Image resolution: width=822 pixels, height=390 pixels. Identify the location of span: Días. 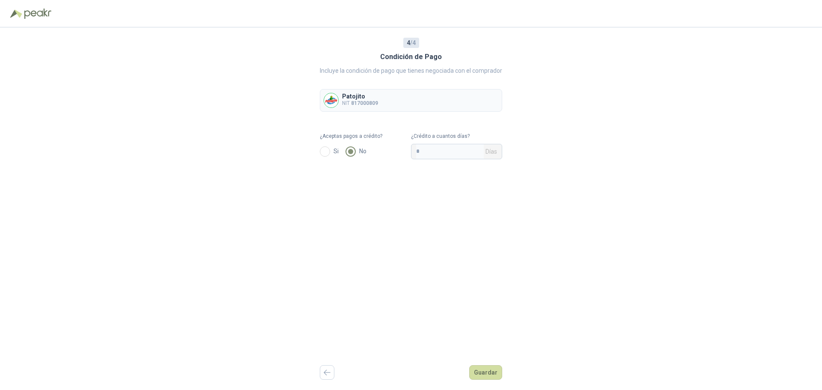
(491, 151).